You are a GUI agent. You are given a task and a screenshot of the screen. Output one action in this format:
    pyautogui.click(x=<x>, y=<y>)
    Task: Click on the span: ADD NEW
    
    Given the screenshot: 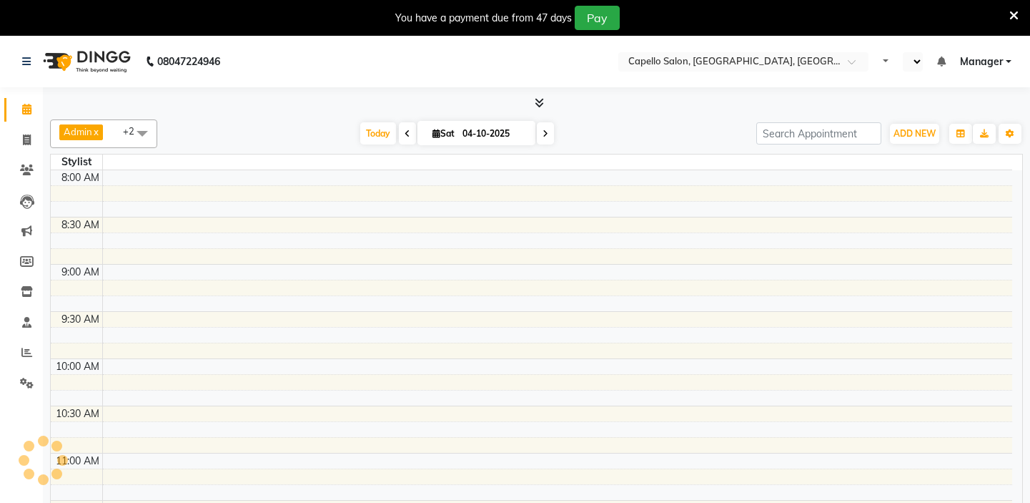 What is the action you would take?
    pyautogui.click(x=915, y=133)
    